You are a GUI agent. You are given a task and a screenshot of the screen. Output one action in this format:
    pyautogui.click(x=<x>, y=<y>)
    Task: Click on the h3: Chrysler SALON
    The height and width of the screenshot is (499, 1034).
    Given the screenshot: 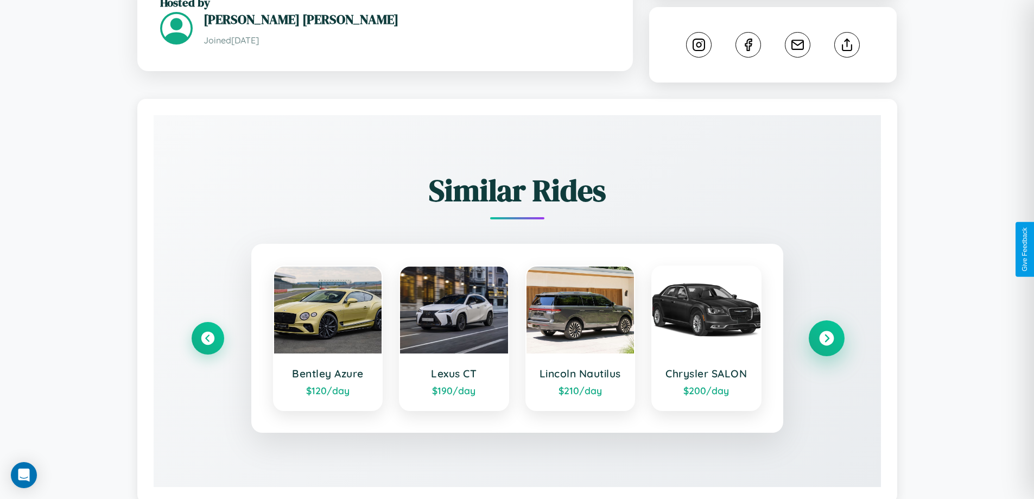 What is the action you would take?
    pyautogui.click(x=706, y=373)
    